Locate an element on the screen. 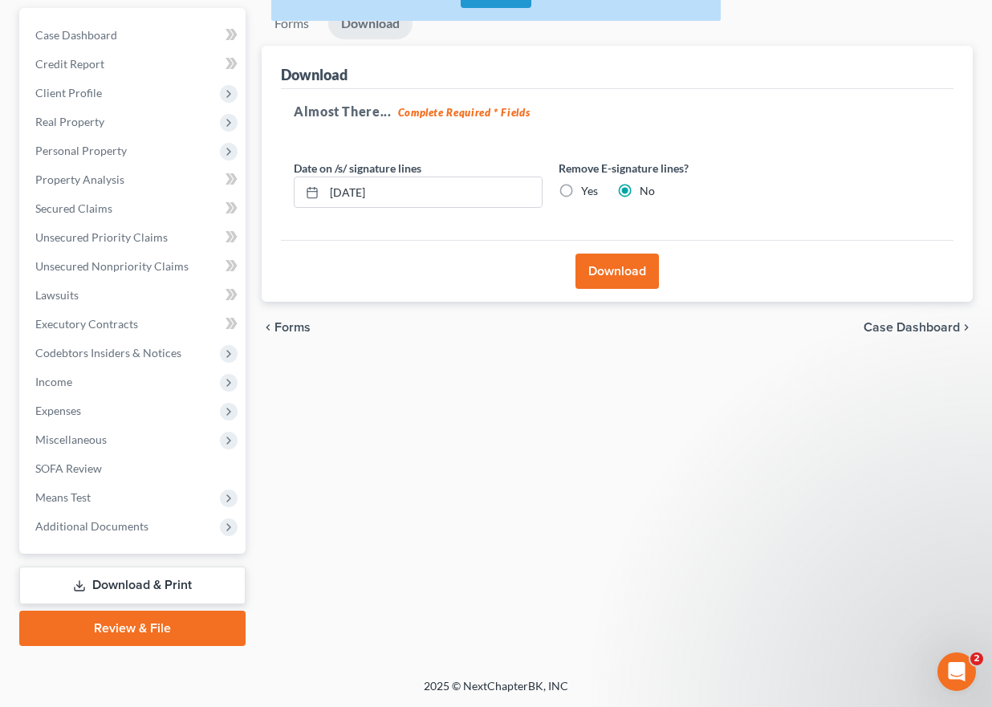 The height and width of the screenshot is (707, 992). a: Secured Claims is located at coordinates (134, 209).